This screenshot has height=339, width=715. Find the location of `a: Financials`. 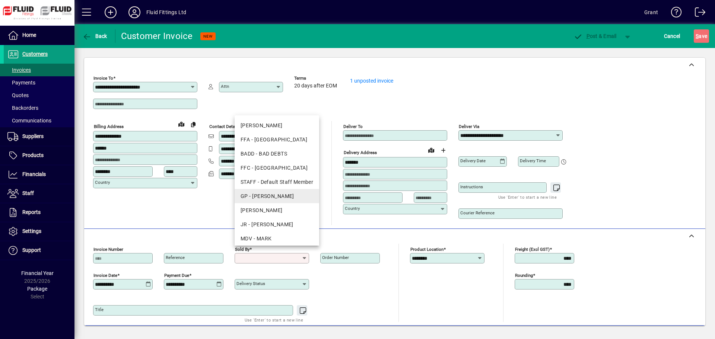

a: Financials is located at coordinates (39, 175).